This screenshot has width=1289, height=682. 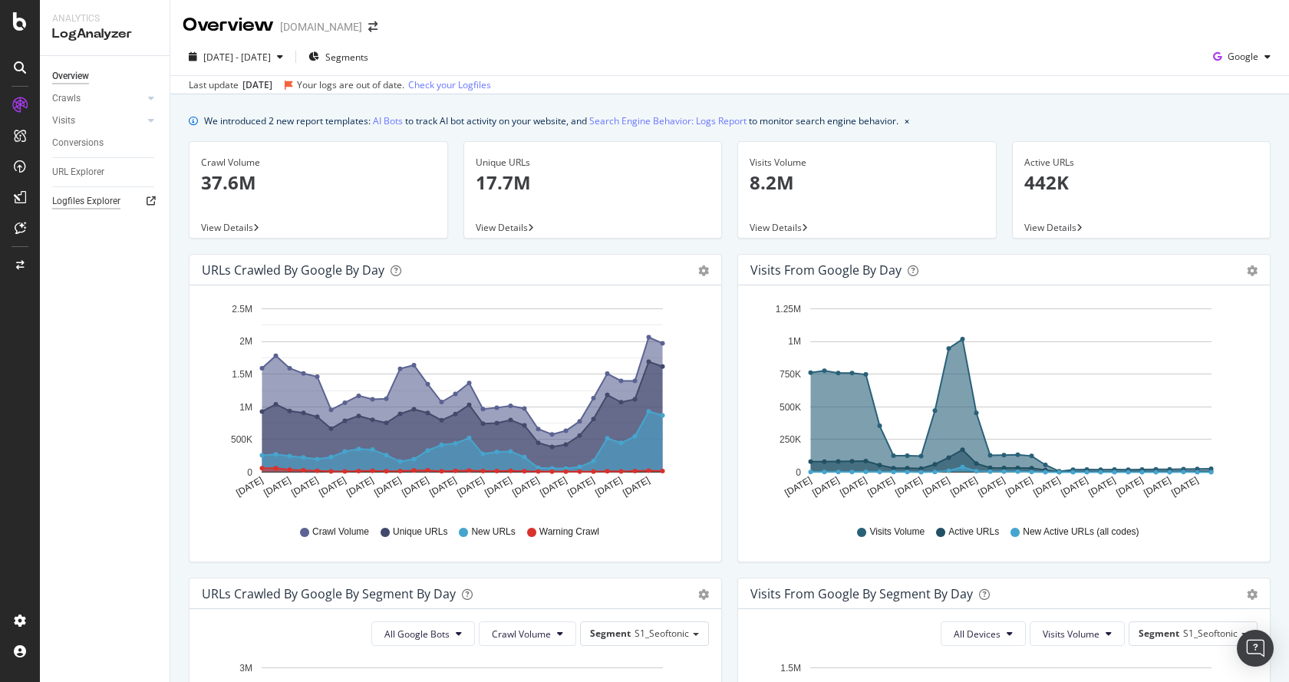 What do you see at coordinates (340, 85) in the screenshot?
I see `div: Last update` at bounding box center [340, 85].